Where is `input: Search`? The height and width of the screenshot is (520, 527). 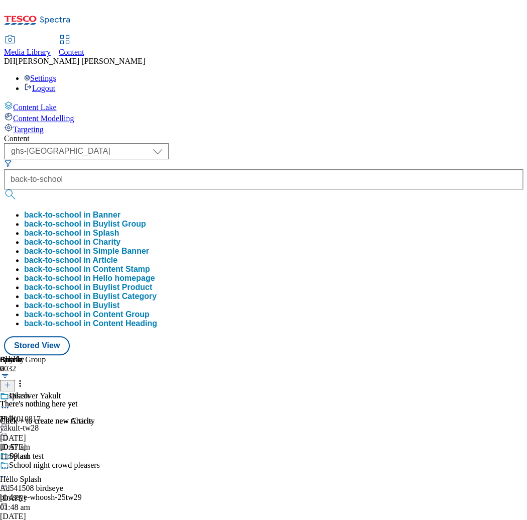
input: Search is located at coordinates (264, 179).